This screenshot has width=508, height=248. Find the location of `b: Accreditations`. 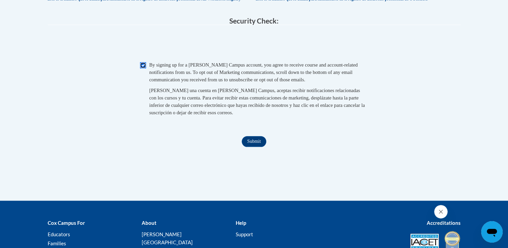

b: Accreditations is located at coordinates (443, 222).